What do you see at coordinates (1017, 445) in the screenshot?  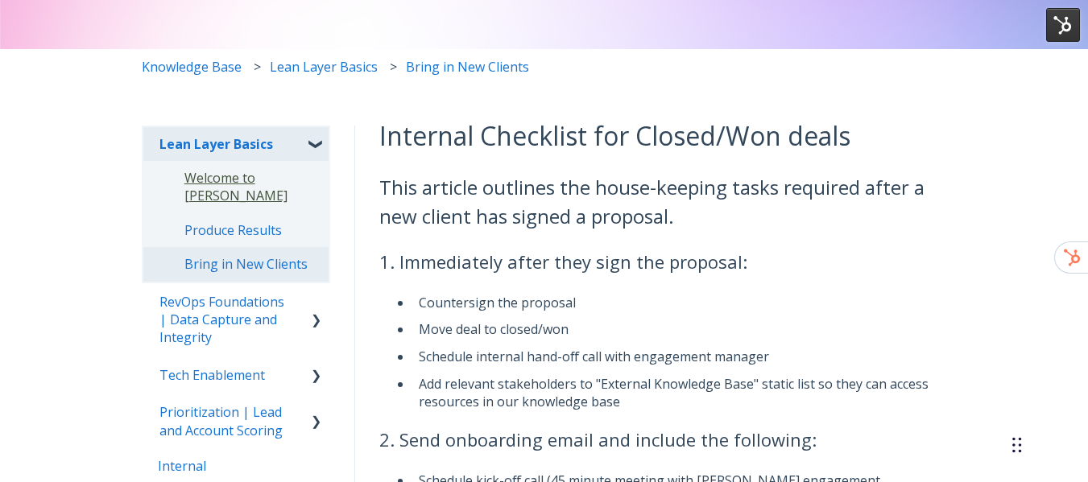 I see `div: Drag` at bounding box center [1017, 445].